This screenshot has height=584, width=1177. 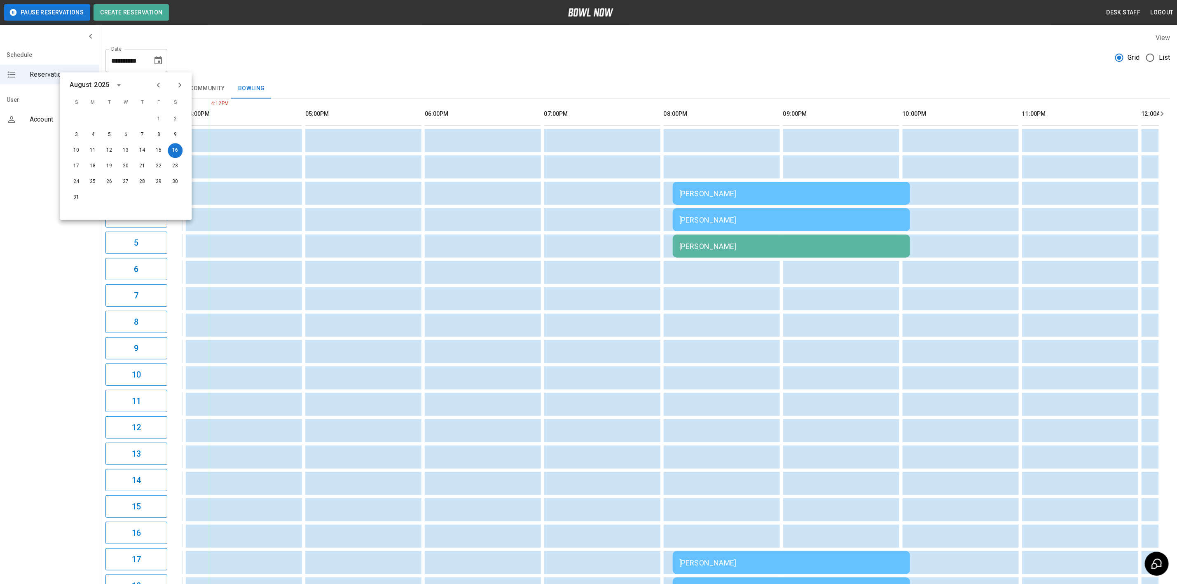 What do you see at coordinates (1163, 37) in the screenshot?
I see `label: View` at bounding box center [1163, 37].